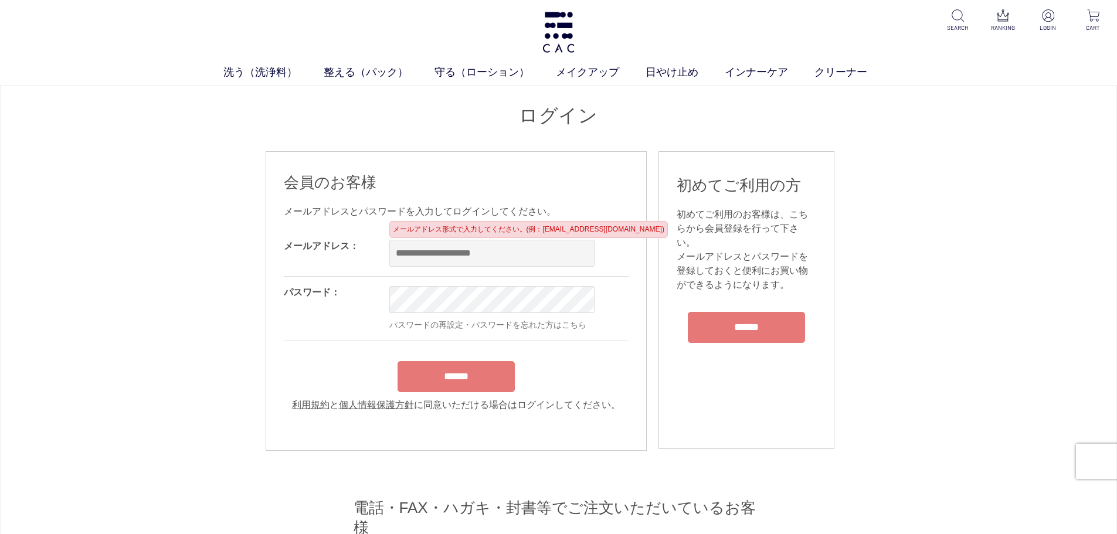 The width and height of the screenshot is (1117, 534). Describe the element at coordinates (273, 72) in the screenshot. I see `a: 洗う（洗浄料）` at that location.